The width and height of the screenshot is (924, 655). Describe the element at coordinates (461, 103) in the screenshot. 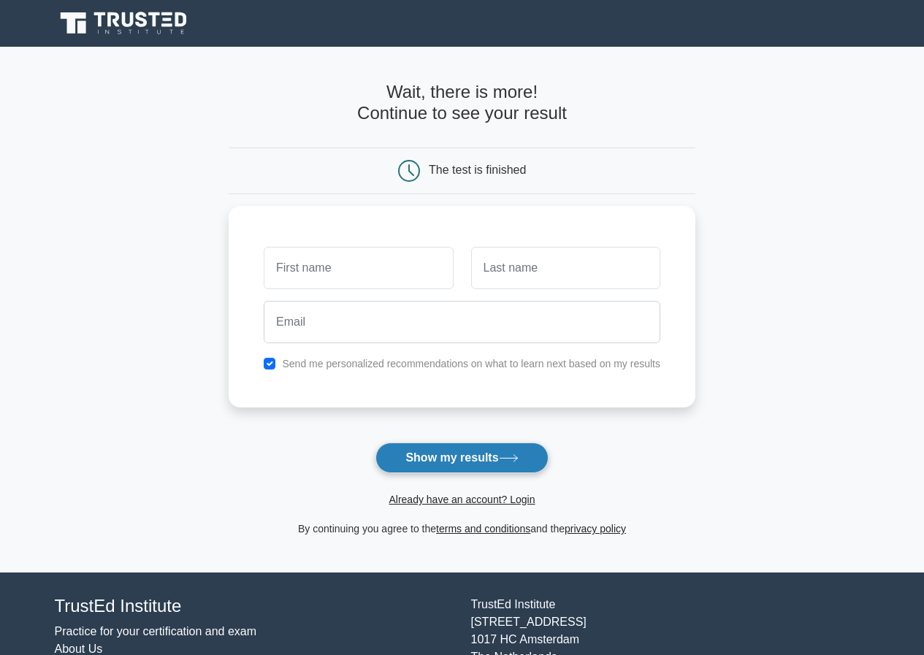

I see `h4: Wait, there is more! Continue to see your result` at that location.